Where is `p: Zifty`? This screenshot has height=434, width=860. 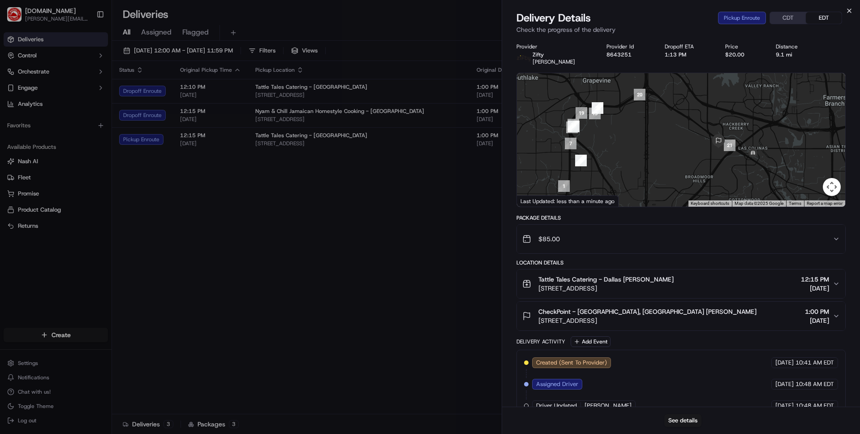
p: Zifty is located at coordinates (554, 55).